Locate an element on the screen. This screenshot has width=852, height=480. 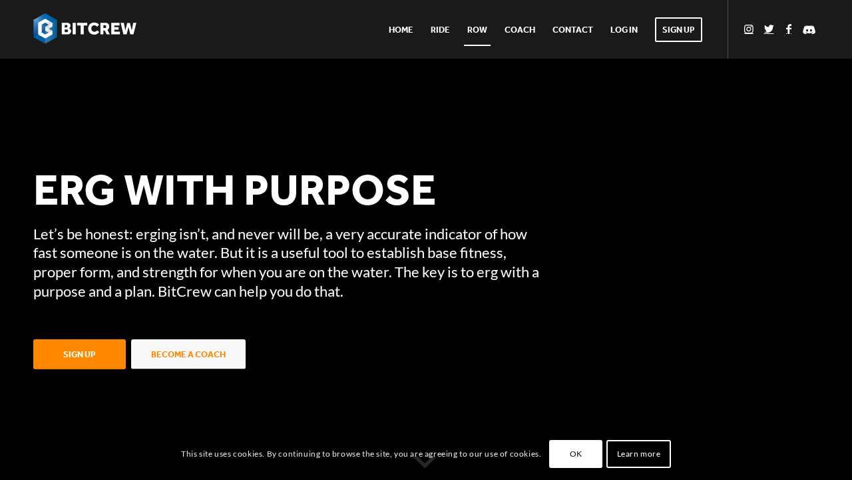
a: Link to Instagram is located at coordinates (749, 29).